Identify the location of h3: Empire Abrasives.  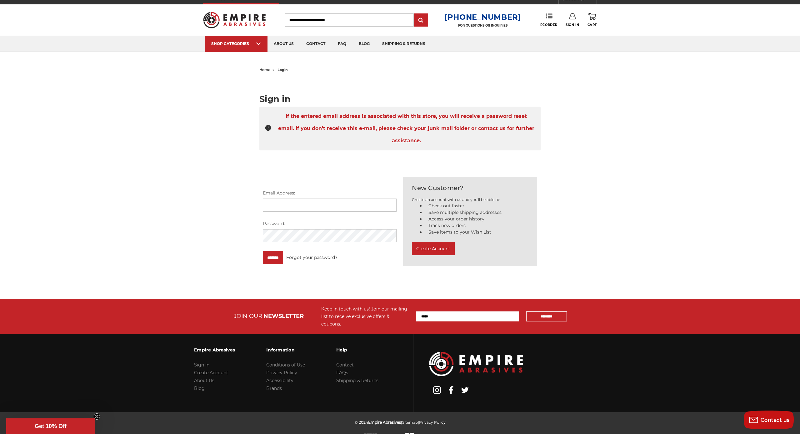
(214, 350).